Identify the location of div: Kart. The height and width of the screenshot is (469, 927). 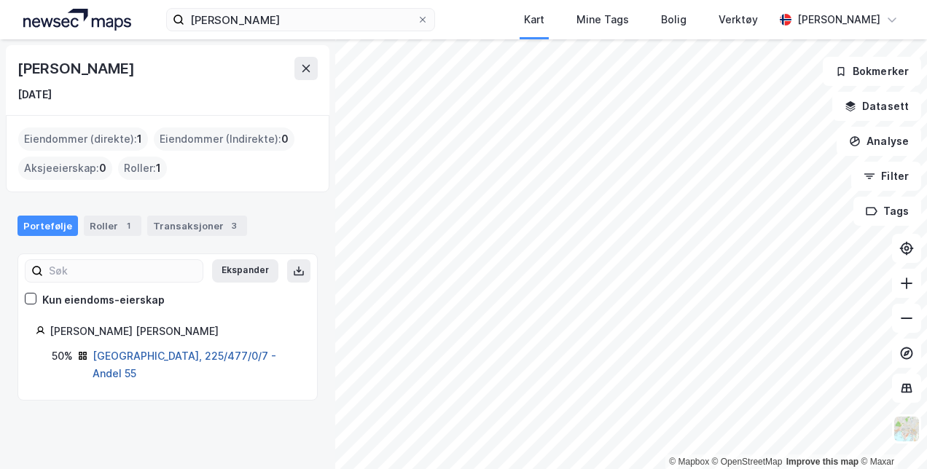
(534, 20).